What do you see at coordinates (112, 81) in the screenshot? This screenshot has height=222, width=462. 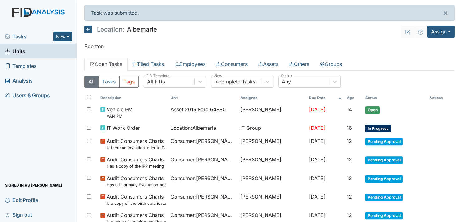 I see `div: Type filter` at bounding box center [112, 81].